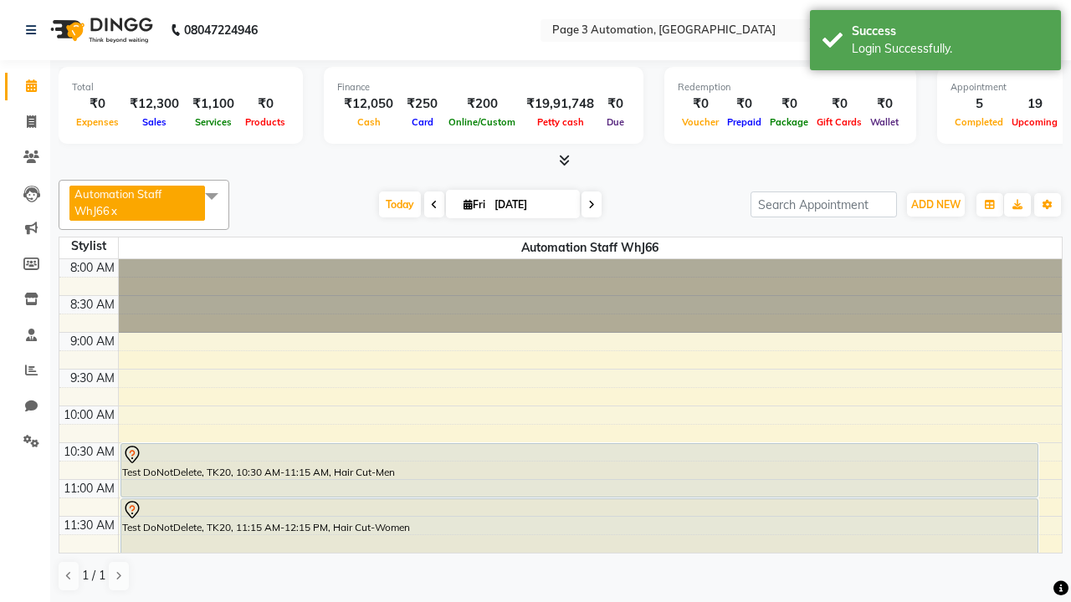 The image size is (1071, 602). I want to click on span: 1 / 1, so click(94, 576).